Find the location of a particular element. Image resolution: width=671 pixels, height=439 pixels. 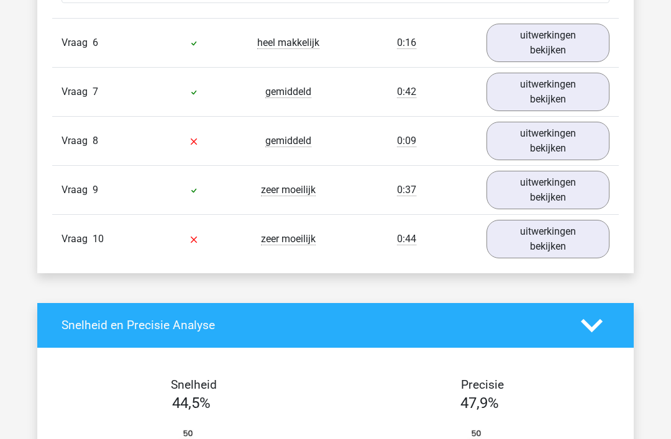

span: 0:37 is located at coordinates (406, 191).